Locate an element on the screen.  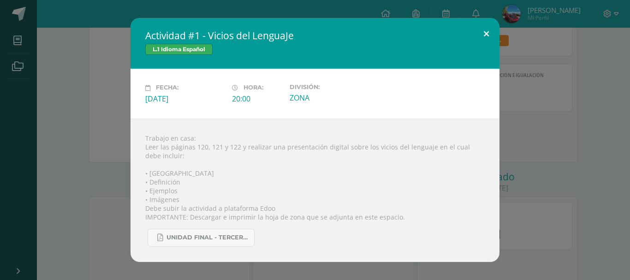
span: Fecha: is located at coordinates (167, 88).